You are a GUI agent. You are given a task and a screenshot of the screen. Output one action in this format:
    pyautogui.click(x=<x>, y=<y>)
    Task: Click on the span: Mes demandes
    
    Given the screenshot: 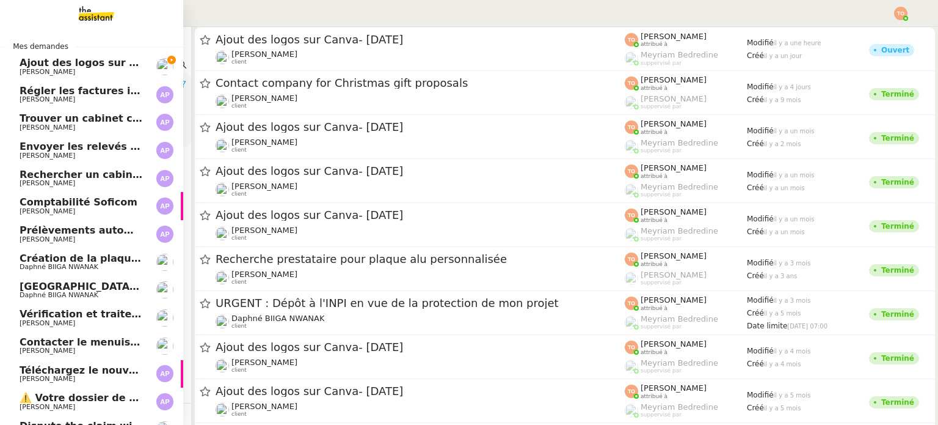 What is the action you would take?
    pyautogui.click(x=40, y=46)
    